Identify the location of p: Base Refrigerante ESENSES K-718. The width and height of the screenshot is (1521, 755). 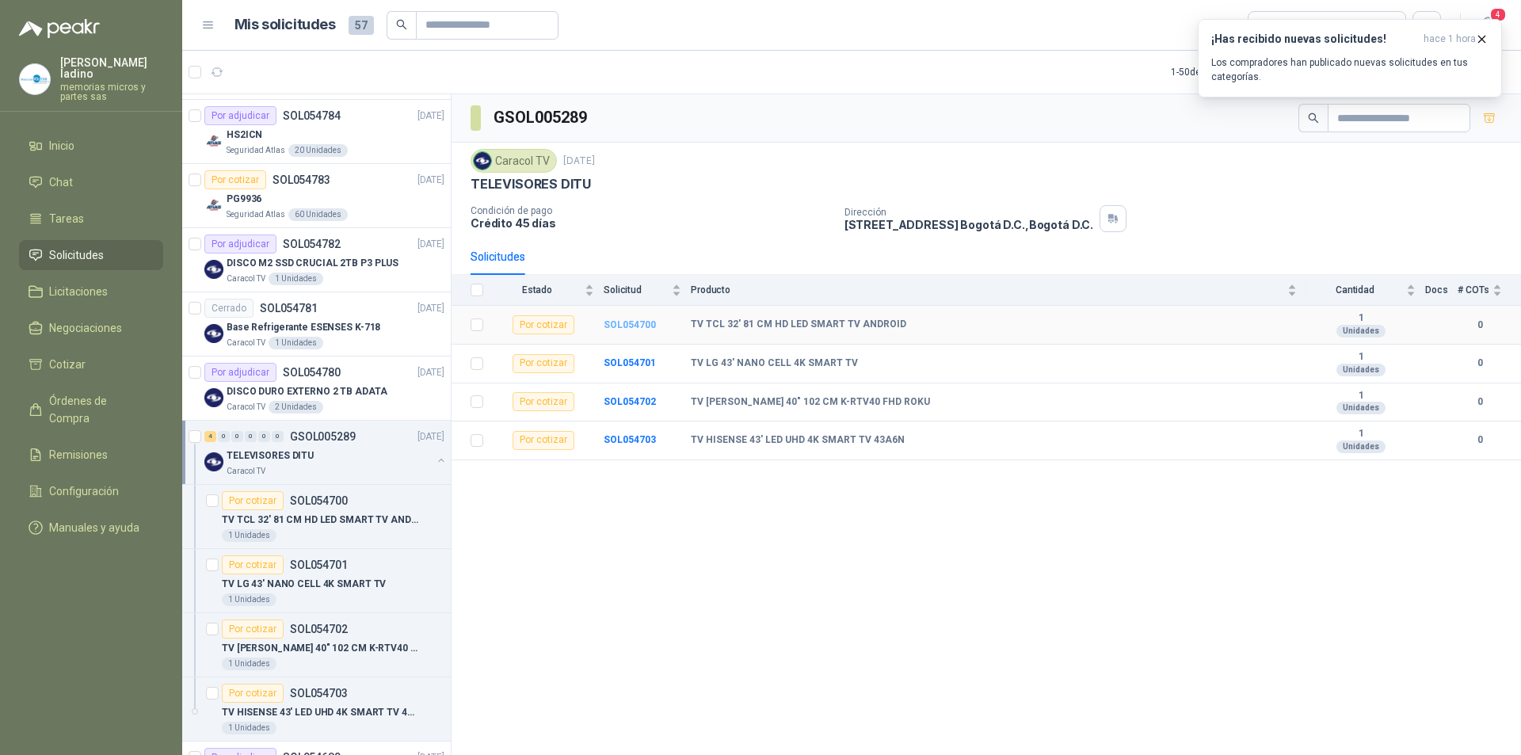
(303, 327).